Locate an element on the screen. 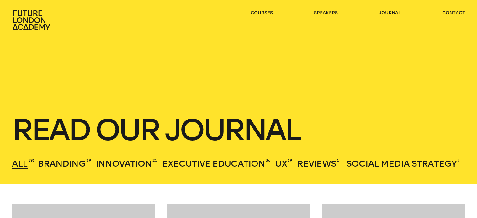 This screenshot has width=477, height=218. span: Innovation is located at coordinates (124, 163).